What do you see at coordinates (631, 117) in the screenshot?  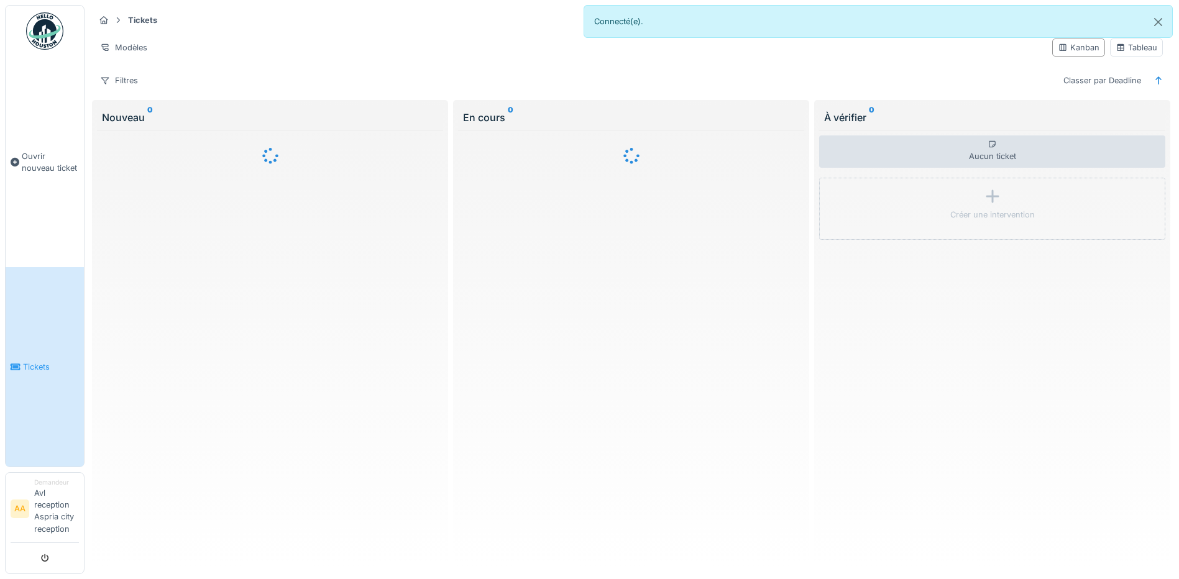 I see `div: En cours` at bounding box center [631, 117].